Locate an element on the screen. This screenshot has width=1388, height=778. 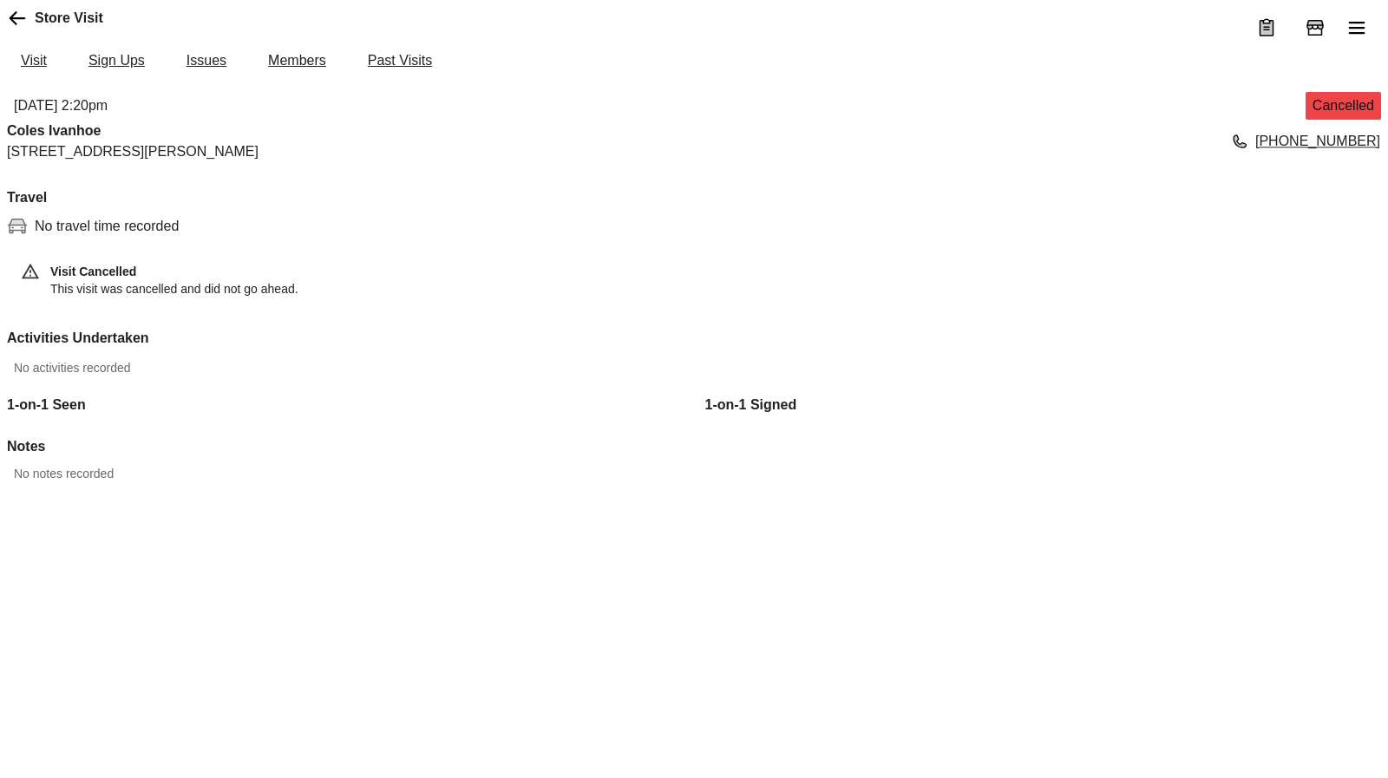
p: Activities Undertaken is located at coordinates (78, 338).